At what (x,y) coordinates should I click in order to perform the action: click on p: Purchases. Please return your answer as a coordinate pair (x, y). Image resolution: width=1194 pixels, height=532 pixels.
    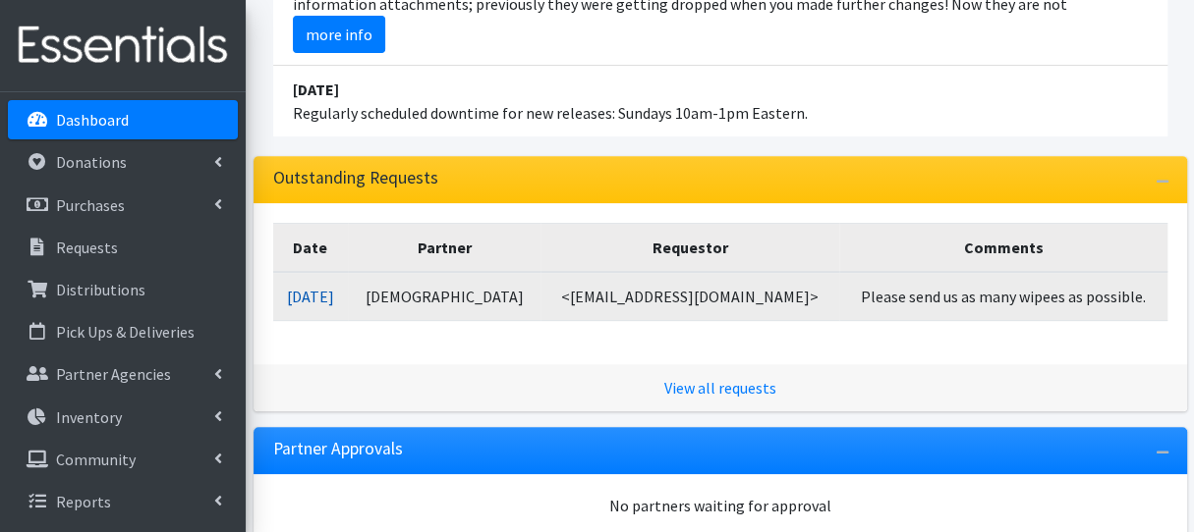
    Looking at the image, I should click on (90, 205).